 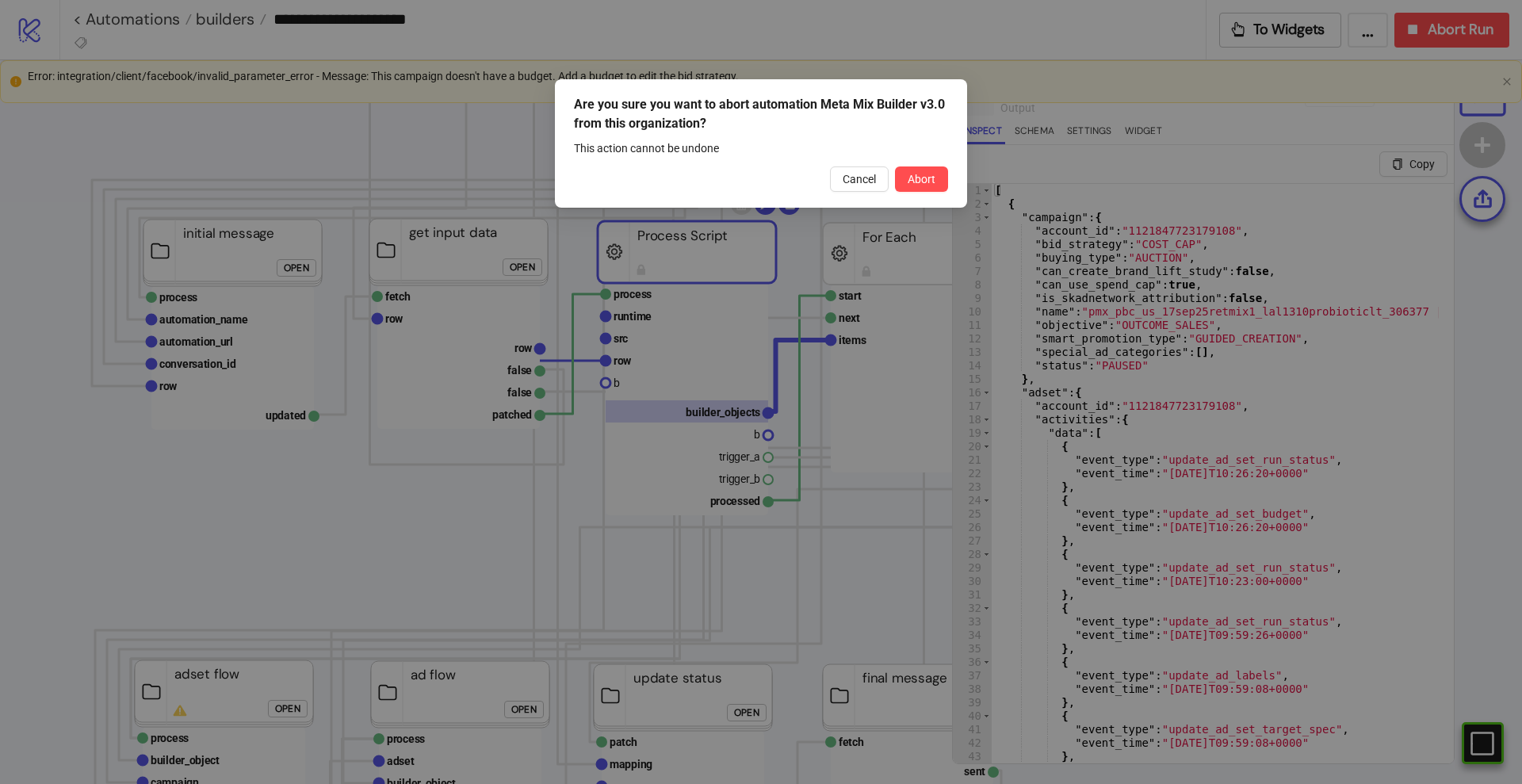 I want to click on div: This action cannot be undone, so click(x=761, y=148).